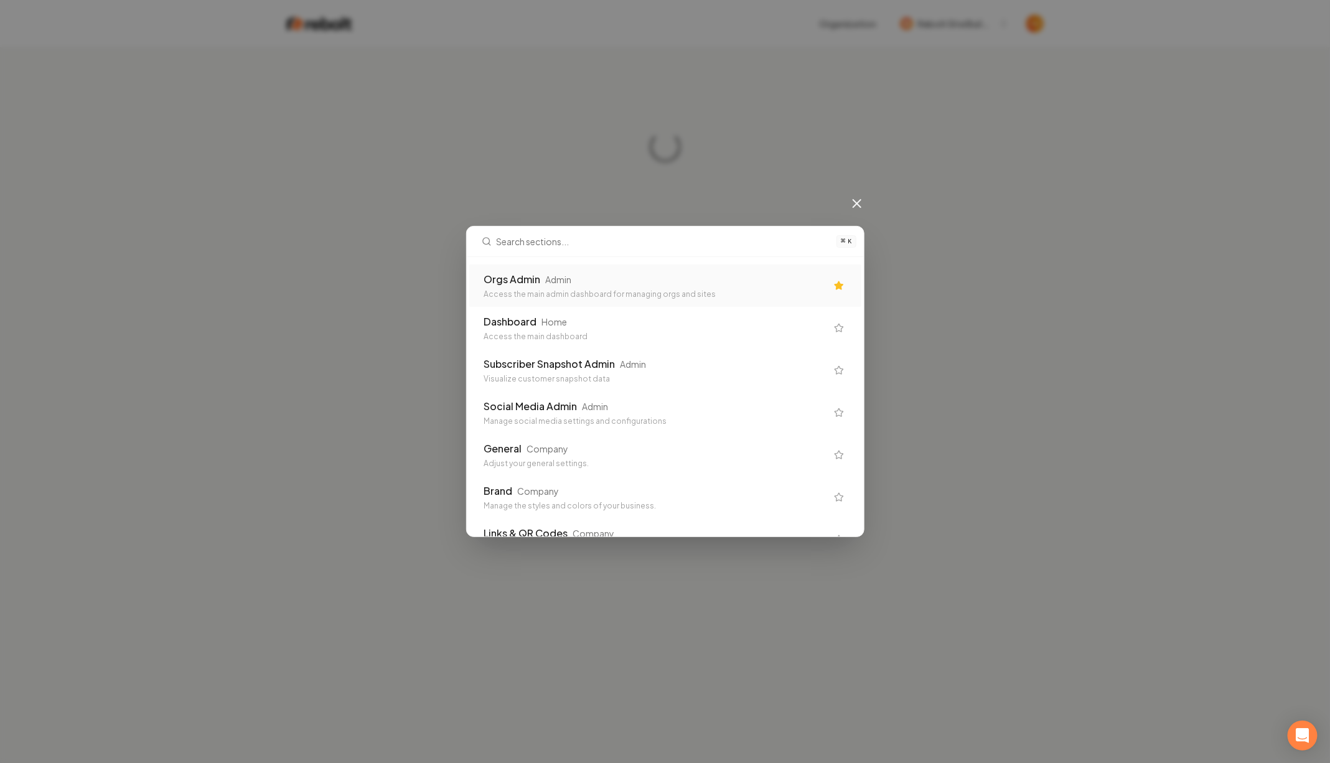  Describe the element at coordinates (655, 294) in the screenshot. I see `div: Access the main admin dashboard for managing orgs and sites` at that location.